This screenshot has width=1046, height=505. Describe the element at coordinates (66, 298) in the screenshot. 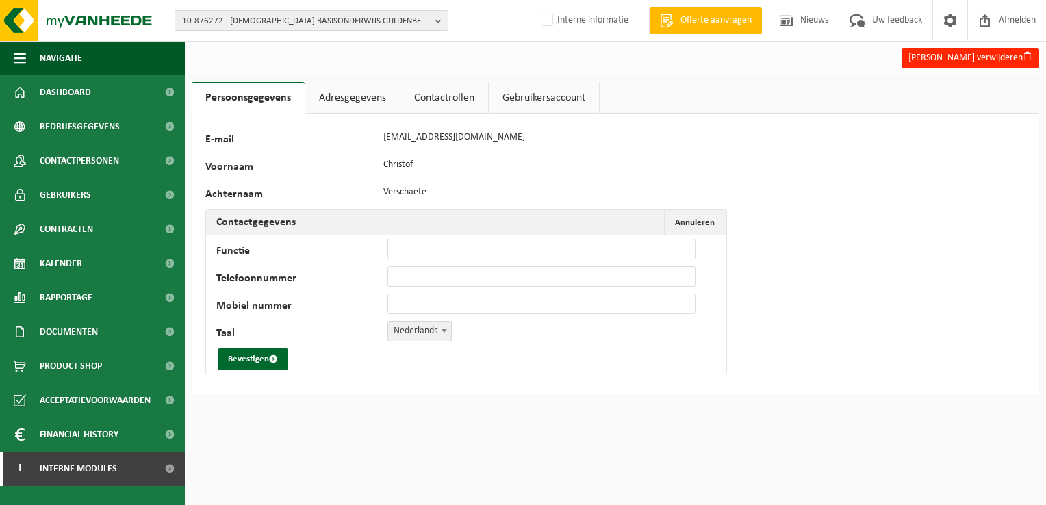

I see `span: Rapportage` at that location.